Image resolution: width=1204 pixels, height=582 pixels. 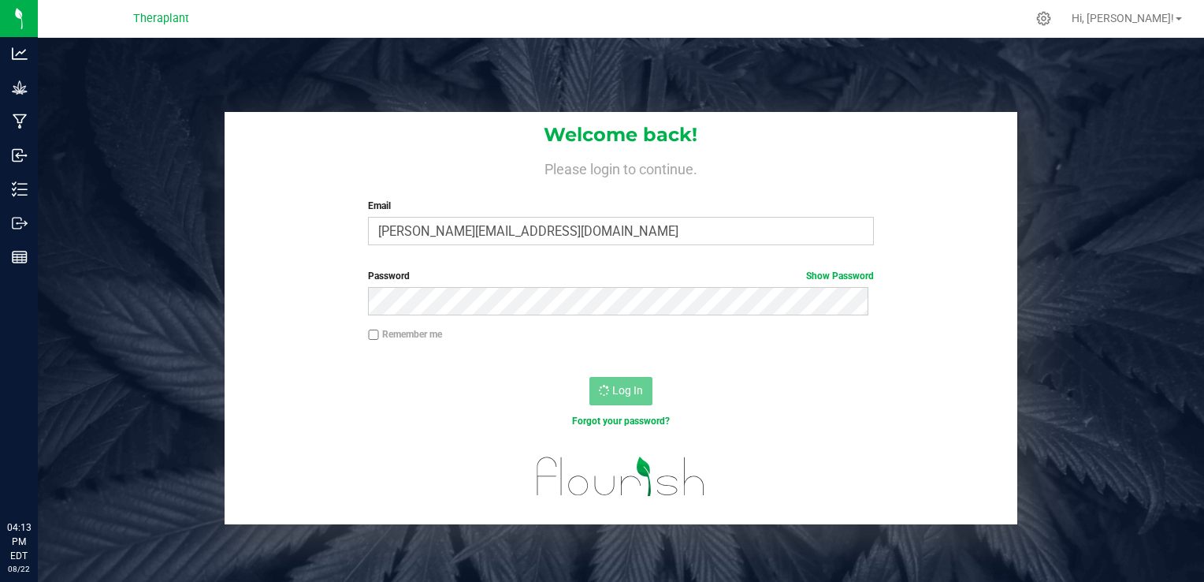 What do you see at coordinates (20, 155) in the screenshot?
I see `inline-svg: Inbound` at bounding box center [20, 155].